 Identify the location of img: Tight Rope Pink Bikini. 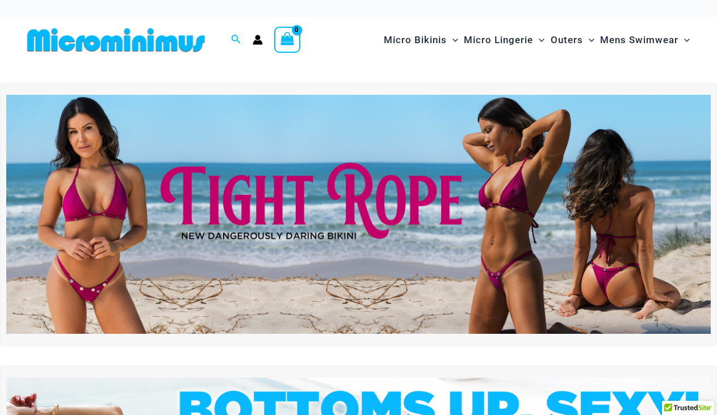
(358, 215).